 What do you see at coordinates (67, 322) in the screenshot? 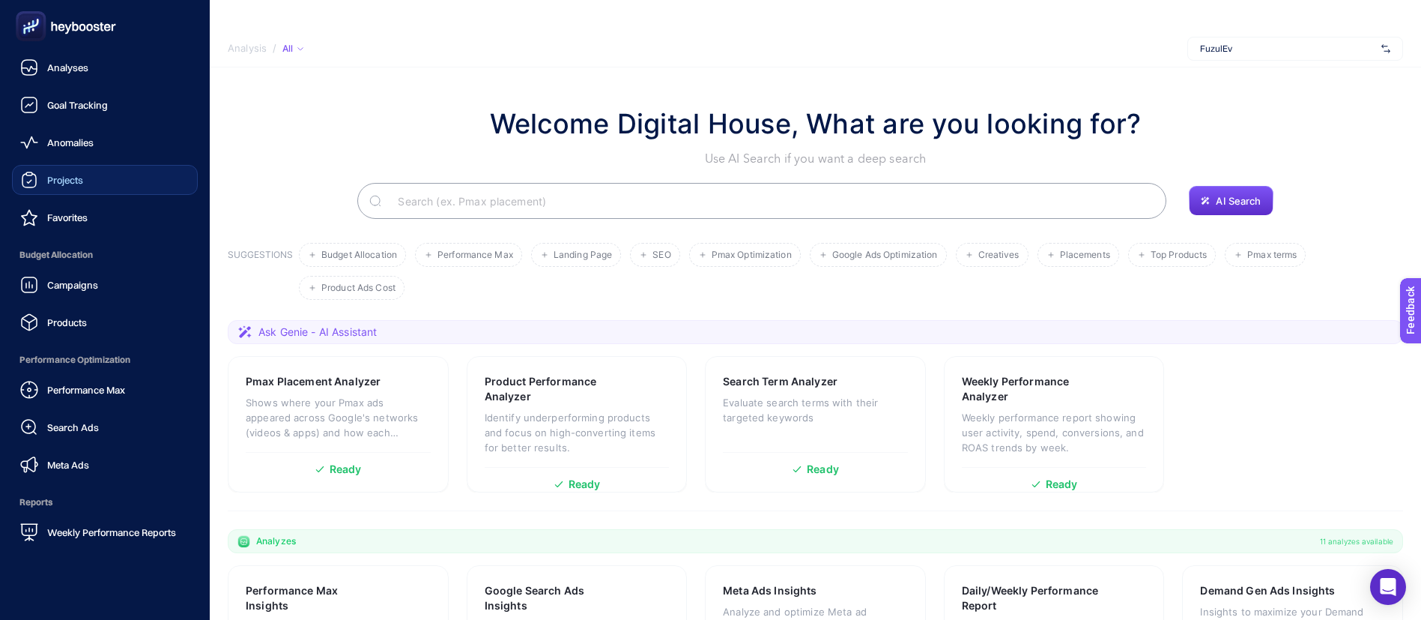
I see `span: Products` at bounding box center [67, 322].